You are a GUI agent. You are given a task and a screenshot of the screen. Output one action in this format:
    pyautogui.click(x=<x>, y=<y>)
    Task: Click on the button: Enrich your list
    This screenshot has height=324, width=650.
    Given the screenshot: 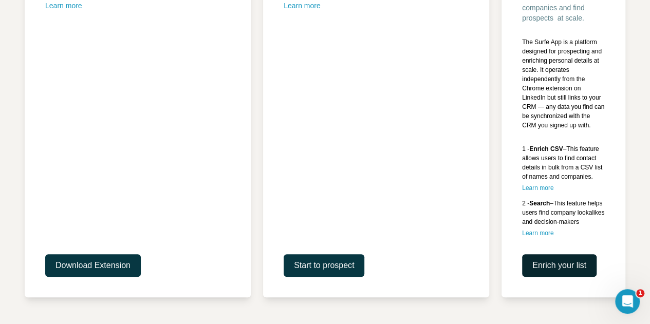 What is the action you would take?
    pyautogui.click(x=559, y=266)
    